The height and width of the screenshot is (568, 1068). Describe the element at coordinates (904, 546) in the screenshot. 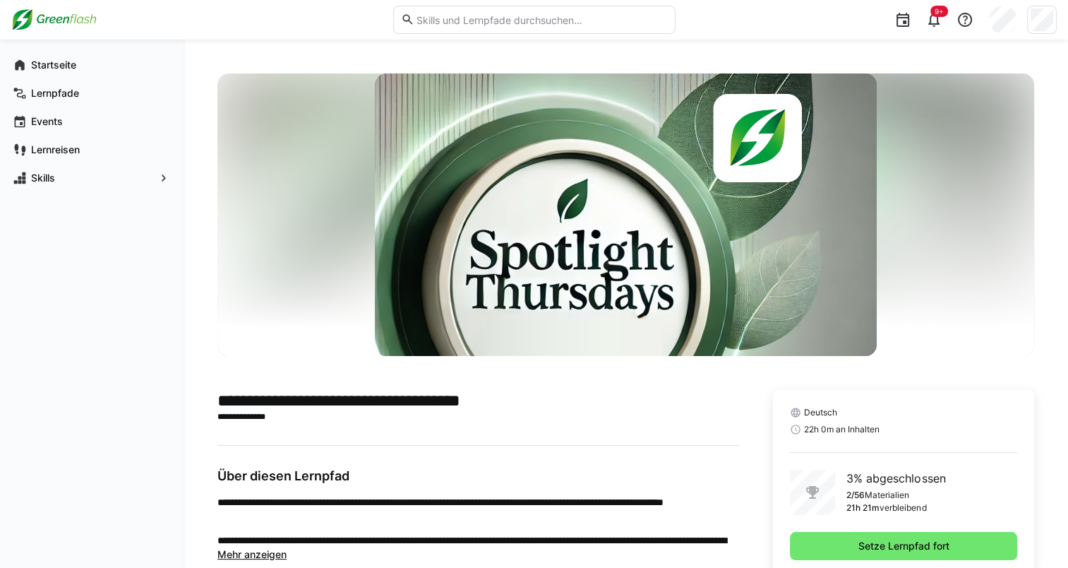

I see `button: Setze Lernpfad fort` at that location.